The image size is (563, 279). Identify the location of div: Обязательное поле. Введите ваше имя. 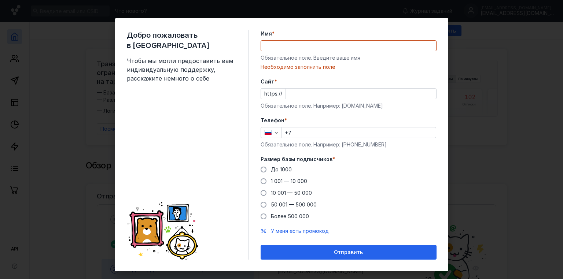
(348, 58).